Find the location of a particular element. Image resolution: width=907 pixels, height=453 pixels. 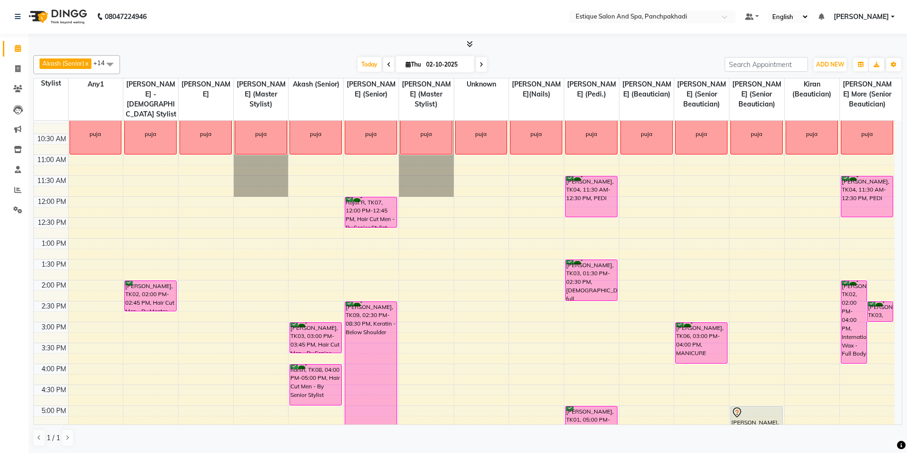

div: 11:00 AM is located at coordinates (51, 160).